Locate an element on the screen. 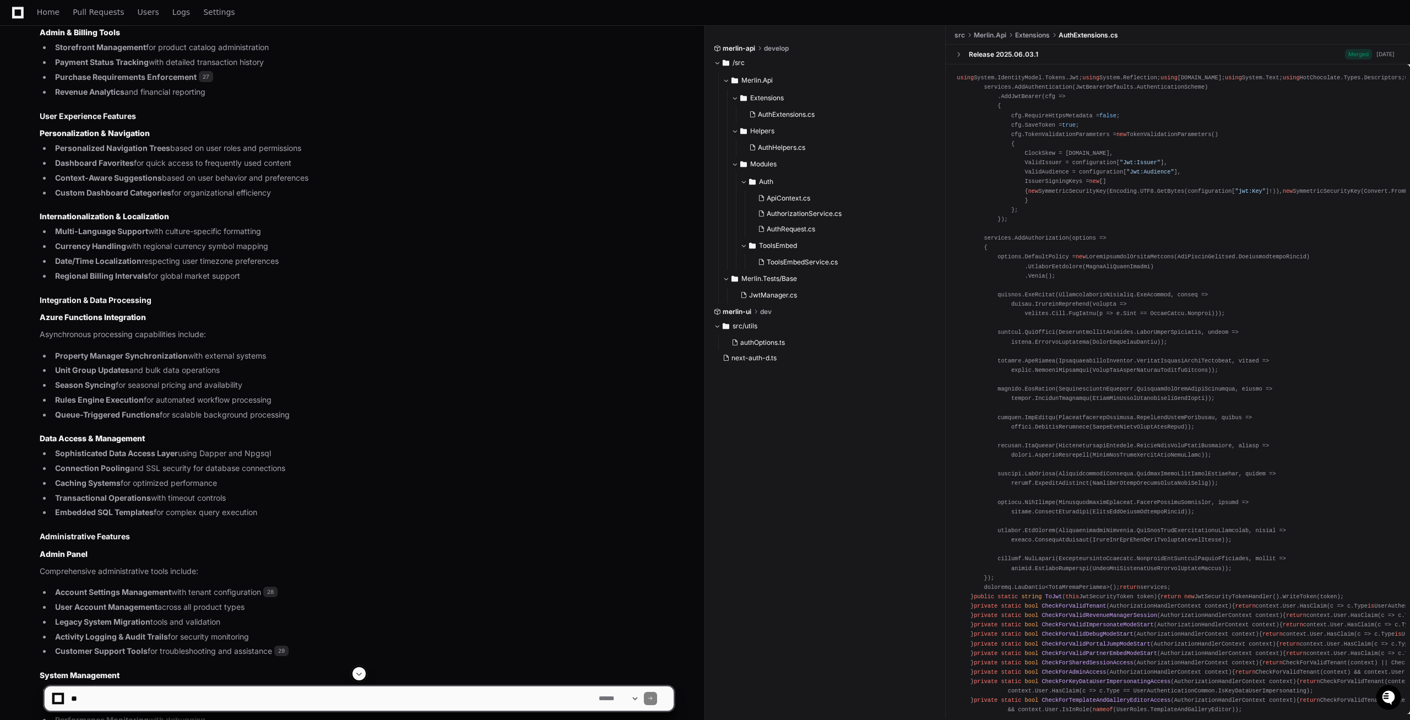 This screenshot has height=720, width=1410. strong: Admin & Billing Tools is located at coordinates (80, 32).